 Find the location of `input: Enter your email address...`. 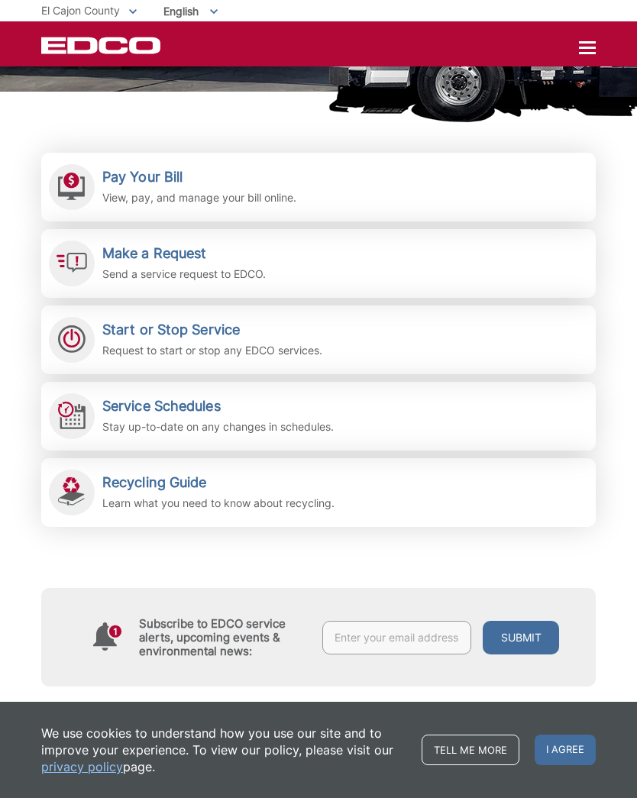

input: Enter your email address... is located at coordinates (396, 637).